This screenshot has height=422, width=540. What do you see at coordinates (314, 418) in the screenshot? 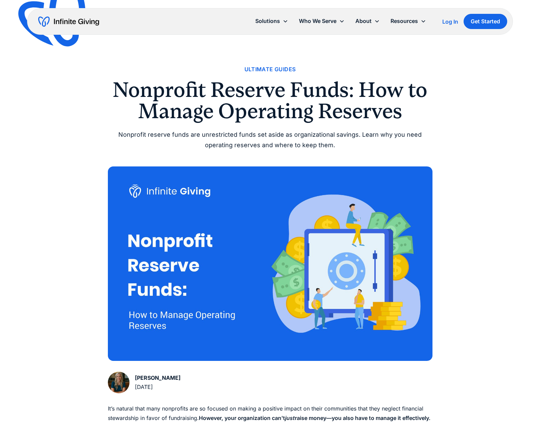
I see `strong: However, your organization can't raise money—you also have to manage it effectively.` at bounding box center [314, 418].